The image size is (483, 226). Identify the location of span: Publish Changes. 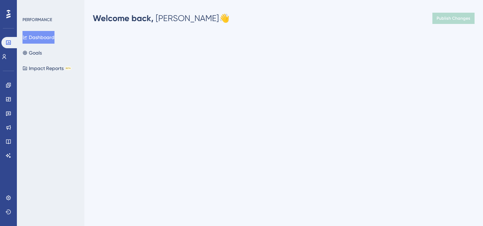
(454, 18).